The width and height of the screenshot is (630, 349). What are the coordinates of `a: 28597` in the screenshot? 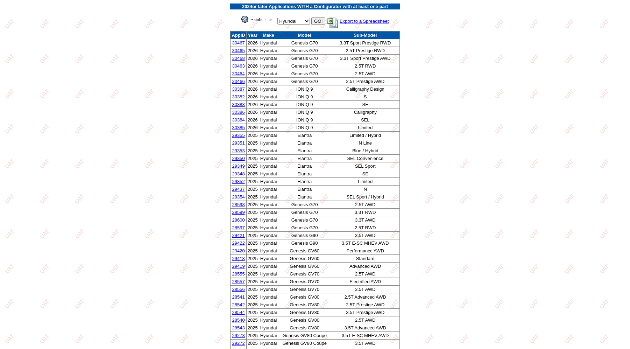 It's located at (239, 227).